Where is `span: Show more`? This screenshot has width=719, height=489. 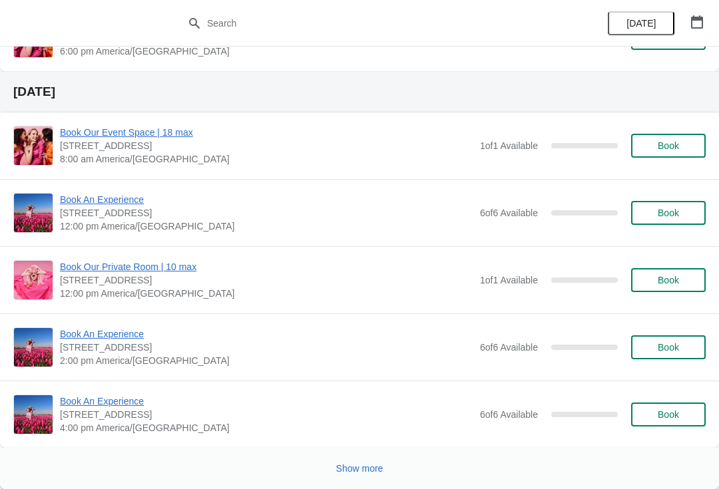
span: Show more is located at coordinates (360, 469).